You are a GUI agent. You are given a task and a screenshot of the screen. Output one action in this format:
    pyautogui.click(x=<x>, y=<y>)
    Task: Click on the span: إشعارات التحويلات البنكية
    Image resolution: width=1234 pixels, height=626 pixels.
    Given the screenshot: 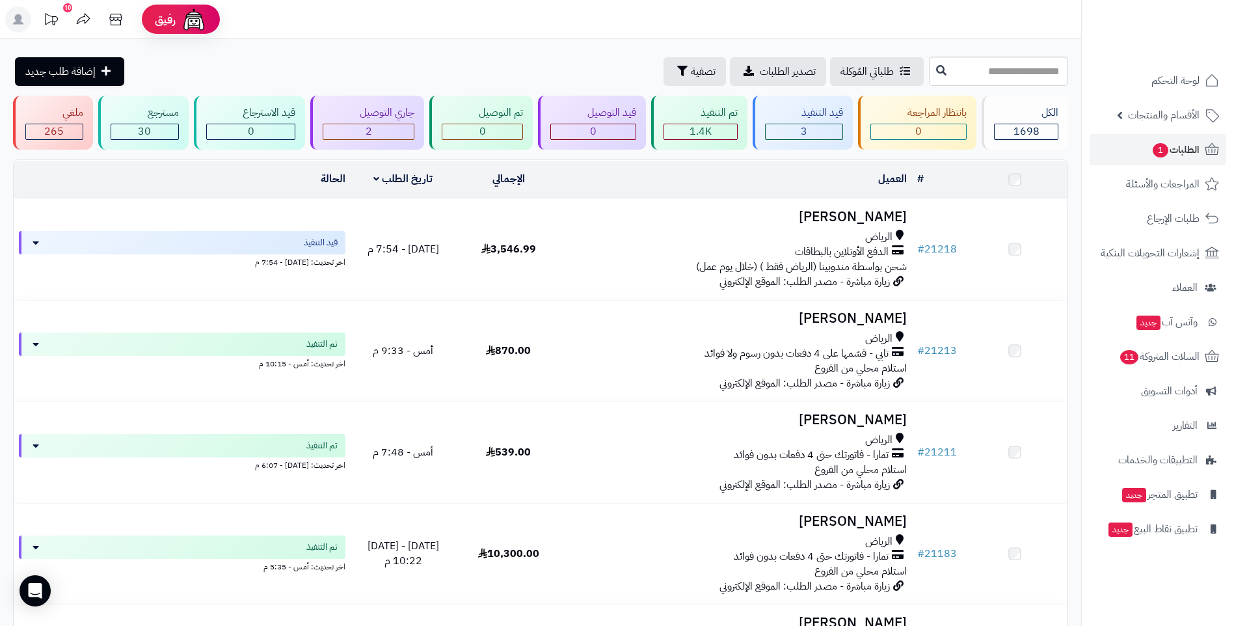 What is the action you would take?
    pyautogui.click(x=1151, y=253)
    